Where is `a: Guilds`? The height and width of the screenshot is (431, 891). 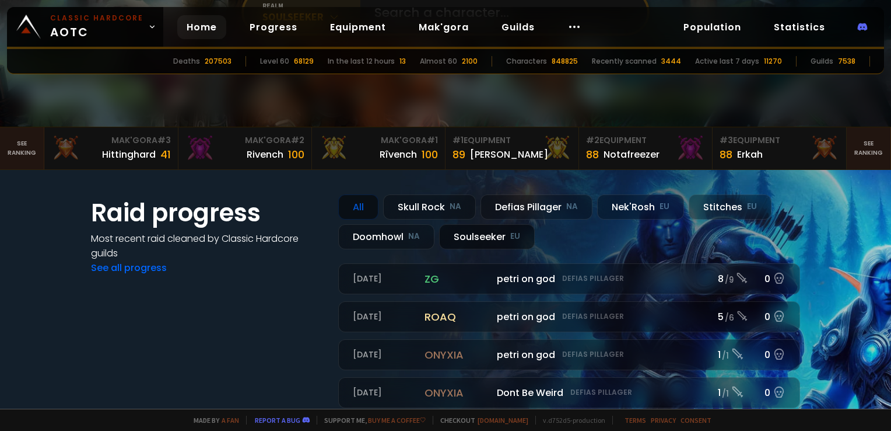
a: Guilds is located at coordinates (518, 27).